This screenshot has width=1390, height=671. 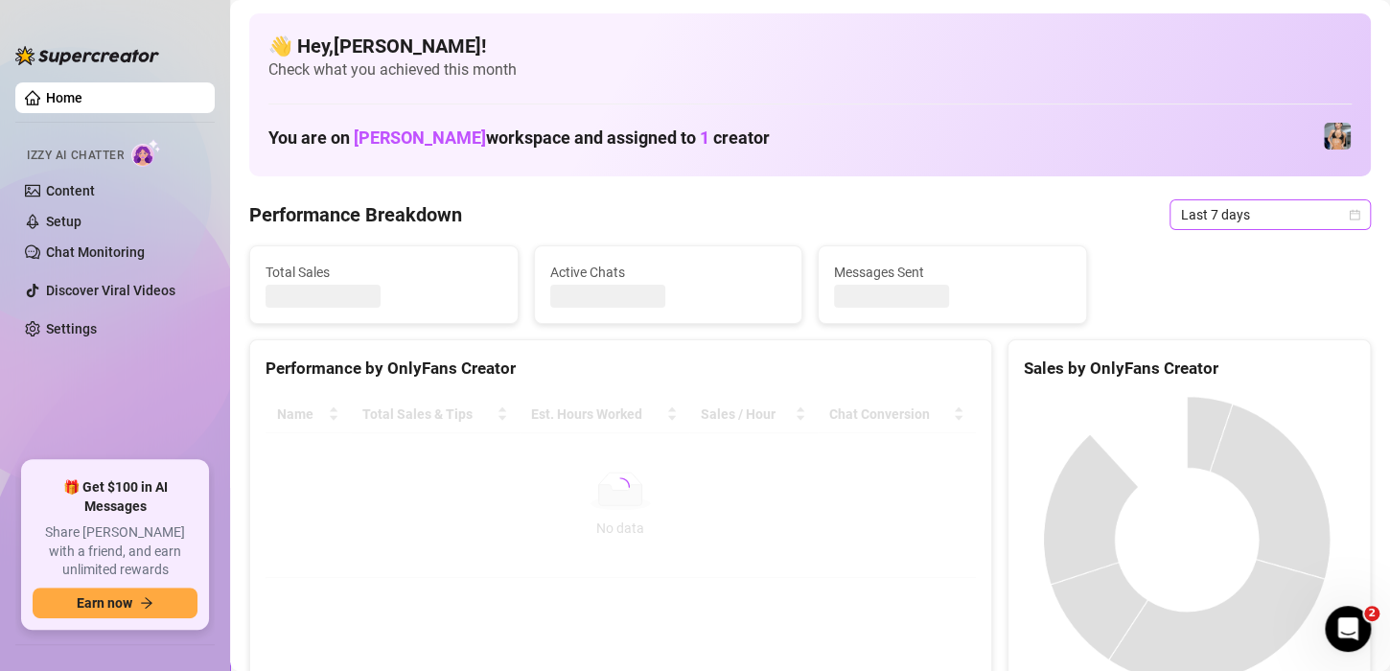 What do you see at coordinates (63, 221) in the screenshot?
I see `a: Setup` at bounding box center [63, 221].